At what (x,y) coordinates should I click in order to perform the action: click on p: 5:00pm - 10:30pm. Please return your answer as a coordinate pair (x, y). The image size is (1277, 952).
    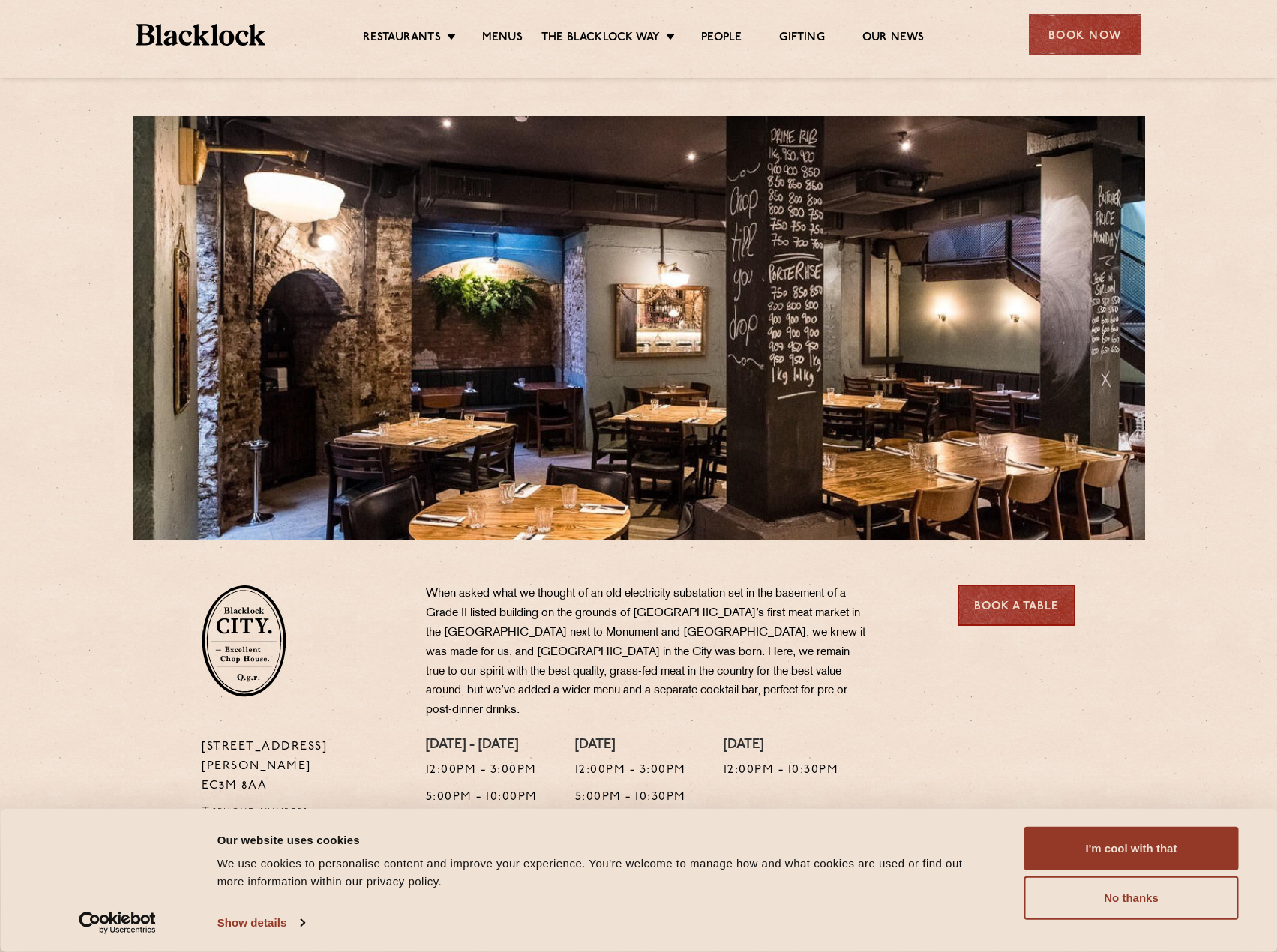
    Looking at the image, I should click on (630, 798).